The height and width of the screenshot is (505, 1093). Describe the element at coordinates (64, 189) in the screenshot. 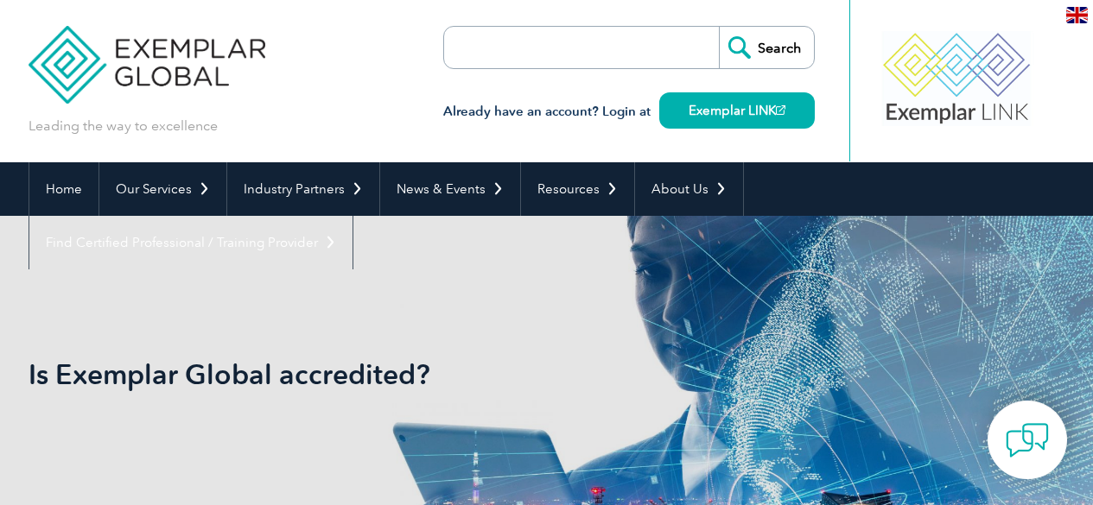

I see `a: Home` at that location.